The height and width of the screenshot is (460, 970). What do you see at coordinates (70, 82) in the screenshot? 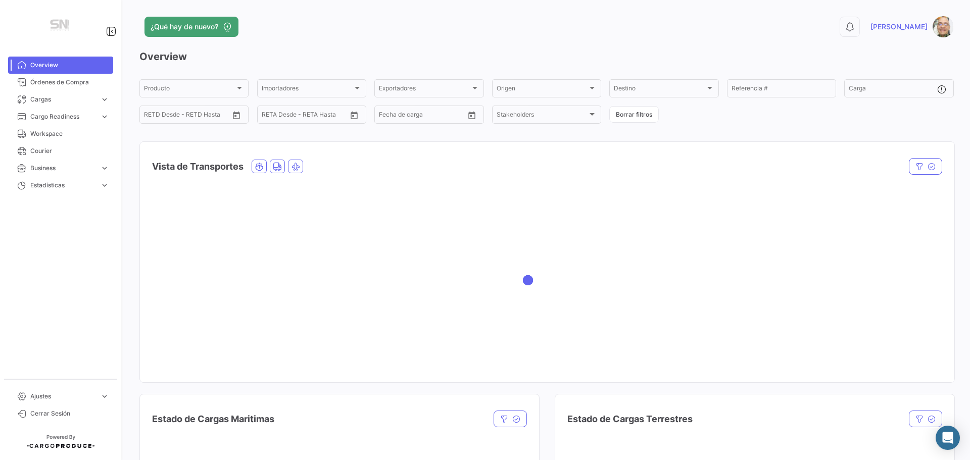
I see `span: Órdenes de Compra` at bounding box center [70, 82].